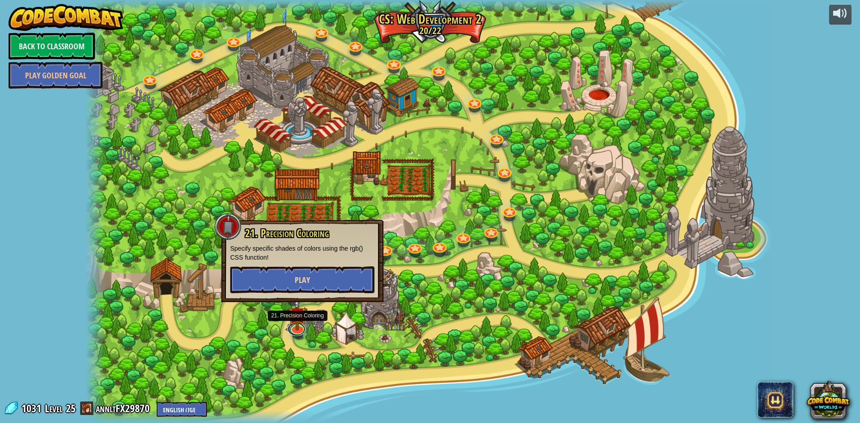  I want to click on img: CodeCombat - Learn how to code by playing a game, so click(66, 17).